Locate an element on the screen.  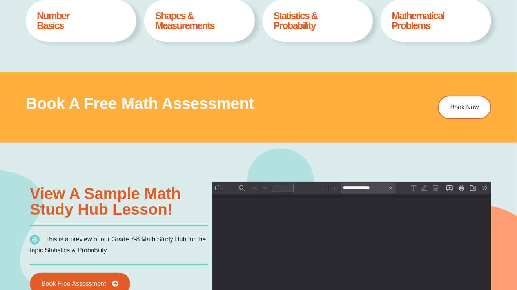
span: Book Free Assessment is located at coordinates (74, 284).